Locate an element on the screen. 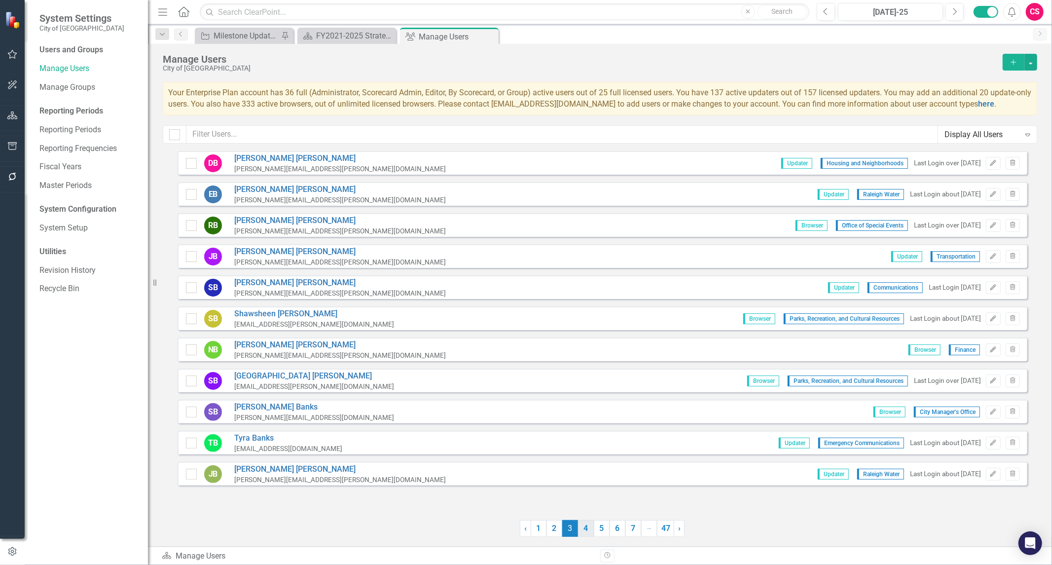 This screenshot has height=565, width=1052. div: CS is located at coordinates (1035, 12).